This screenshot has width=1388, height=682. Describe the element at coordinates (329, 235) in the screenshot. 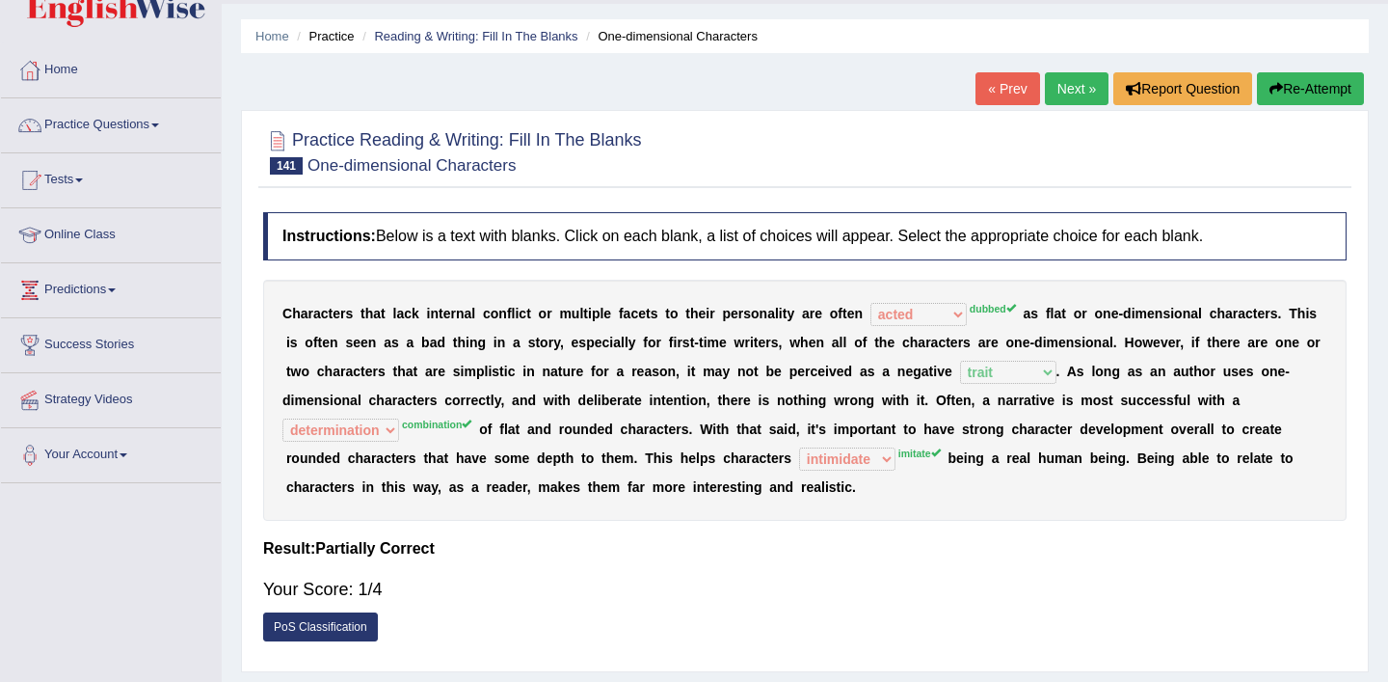

I see `b: Instructions:` at that location.